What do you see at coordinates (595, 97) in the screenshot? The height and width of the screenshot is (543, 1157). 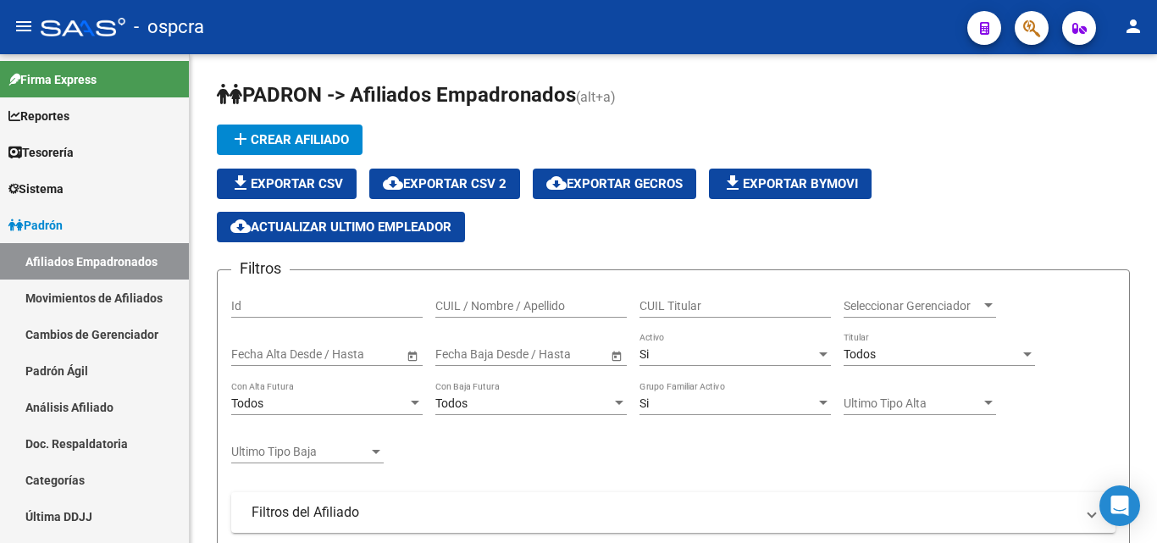 I see `span: (alt+a)` at bounding box center [595, 97].